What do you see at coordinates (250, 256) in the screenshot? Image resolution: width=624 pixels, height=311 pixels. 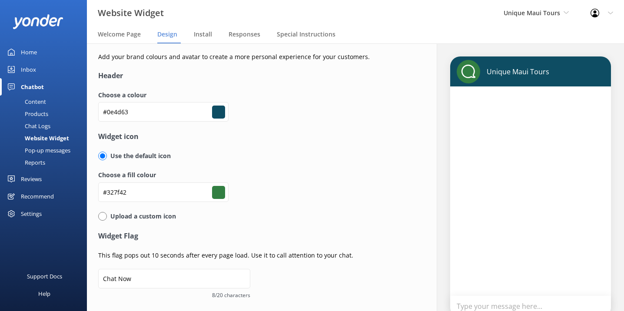 I see `p: This flag pops out 10 seconds after every page load. Use it to call attention to your chat.` at bounding box center [250, 256].